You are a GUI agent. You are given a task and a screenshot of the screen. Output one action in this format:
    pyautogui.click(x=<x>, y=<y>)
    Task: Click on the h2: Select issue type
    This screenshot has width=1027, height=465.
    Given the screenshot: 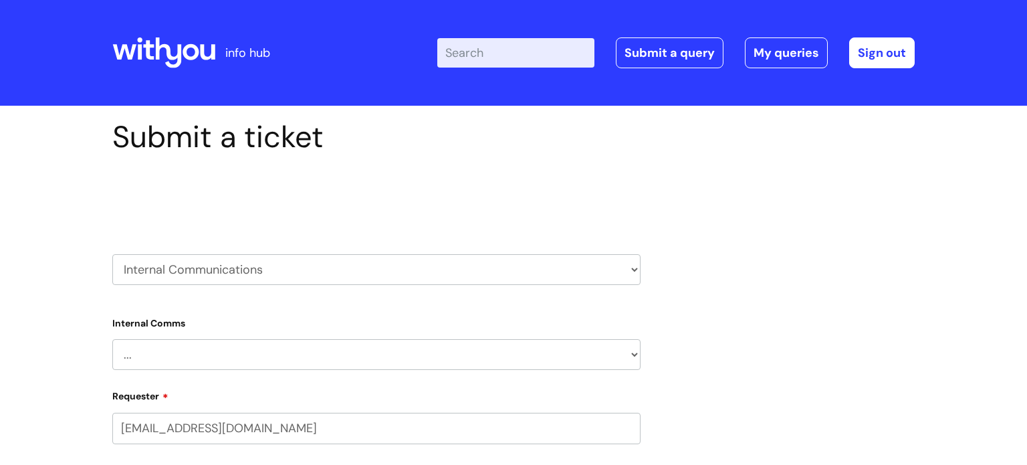 What is the action you would take?
    pyautogui.click(x=376, y=198)
    